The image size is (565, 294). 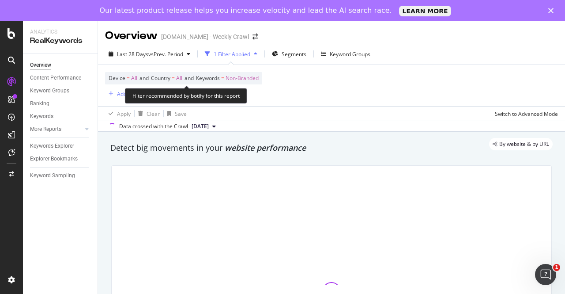 I want to click on a: Ranking, so click(x=60, y=103).